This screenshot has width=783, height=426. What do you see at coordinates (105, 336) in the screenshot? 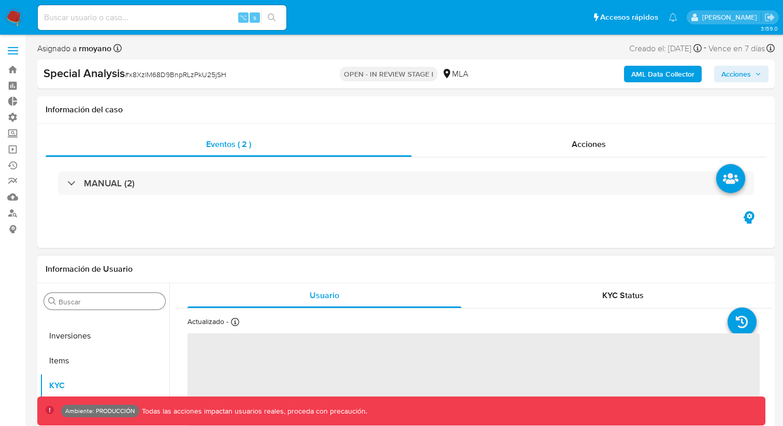
I see `button: Inversiones` at bounding box center [105, 336].